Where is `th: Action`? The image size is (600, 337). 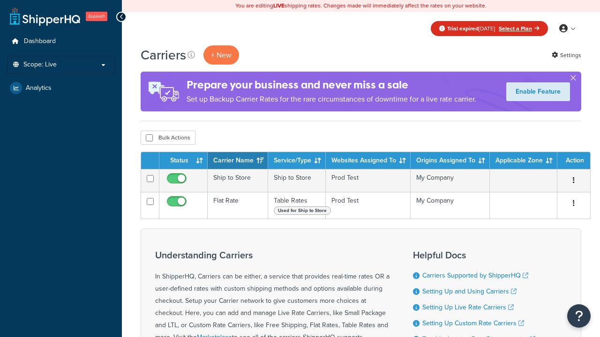 th: Action is located at coordinates (574, 161).